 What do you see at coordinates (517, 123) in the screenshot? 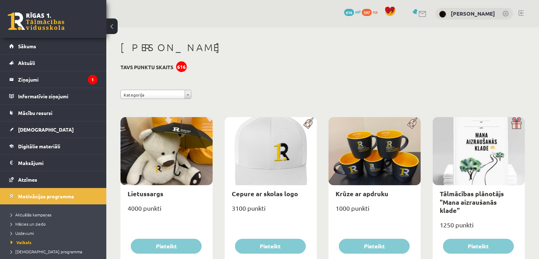
I see `img: Dāvana ar pārsteigumu` at bounding box center [517, 123].